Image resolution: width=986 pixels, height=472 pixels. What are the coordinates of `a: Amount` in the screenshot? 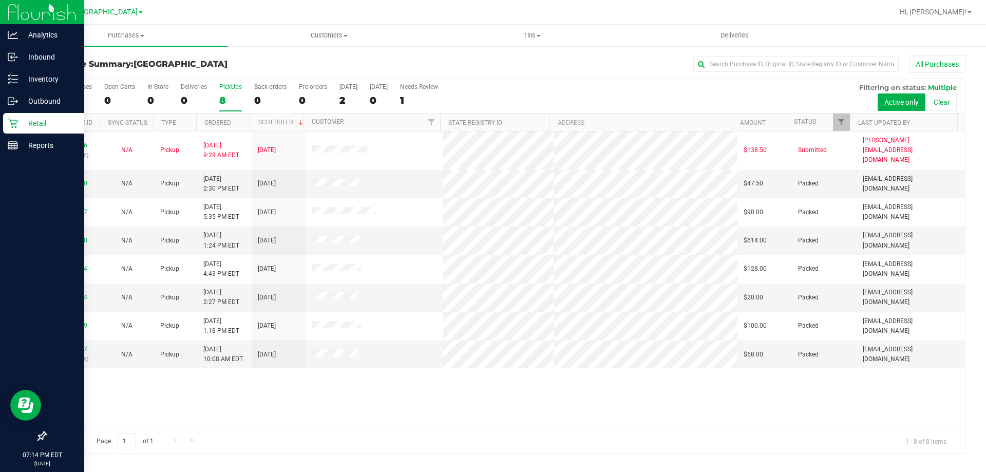 It's located at (753, 123).